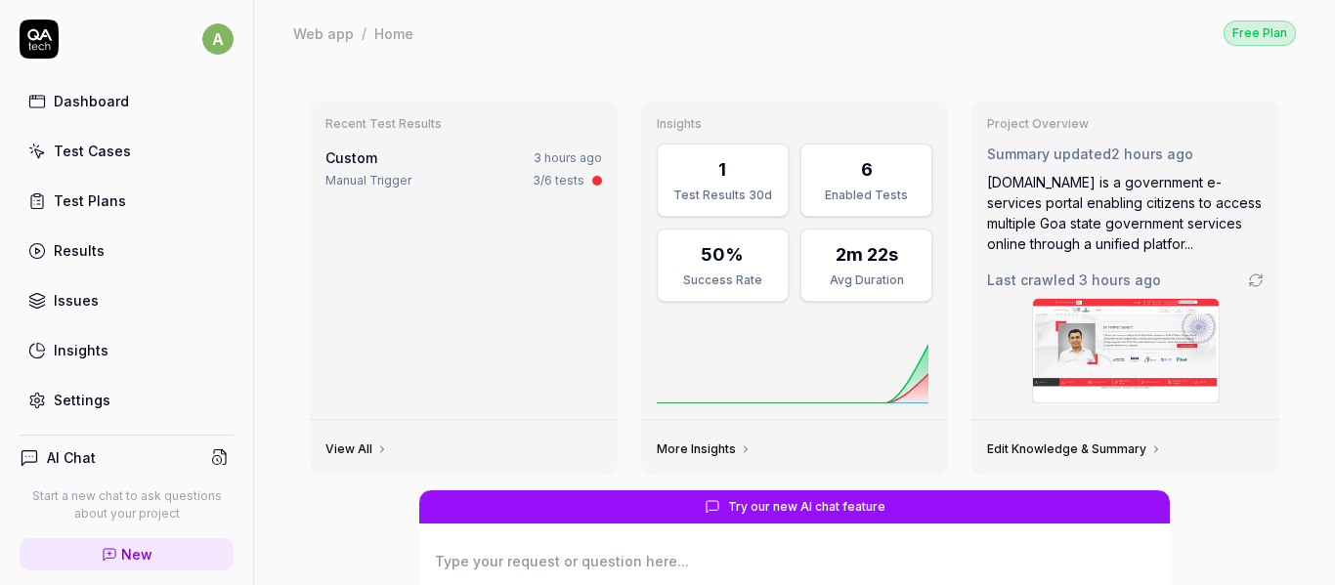  What do you see at coordinates (463, 124) in the screenshot?
I see `h3: Recent Test Results` at bounding box center [463, 124].